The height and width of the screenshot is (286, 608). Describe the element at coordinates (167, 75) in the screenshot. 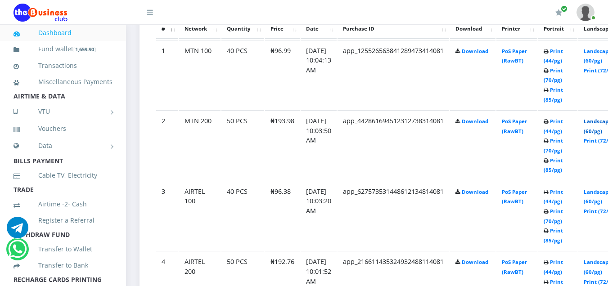

I see `td: 1` at that location.